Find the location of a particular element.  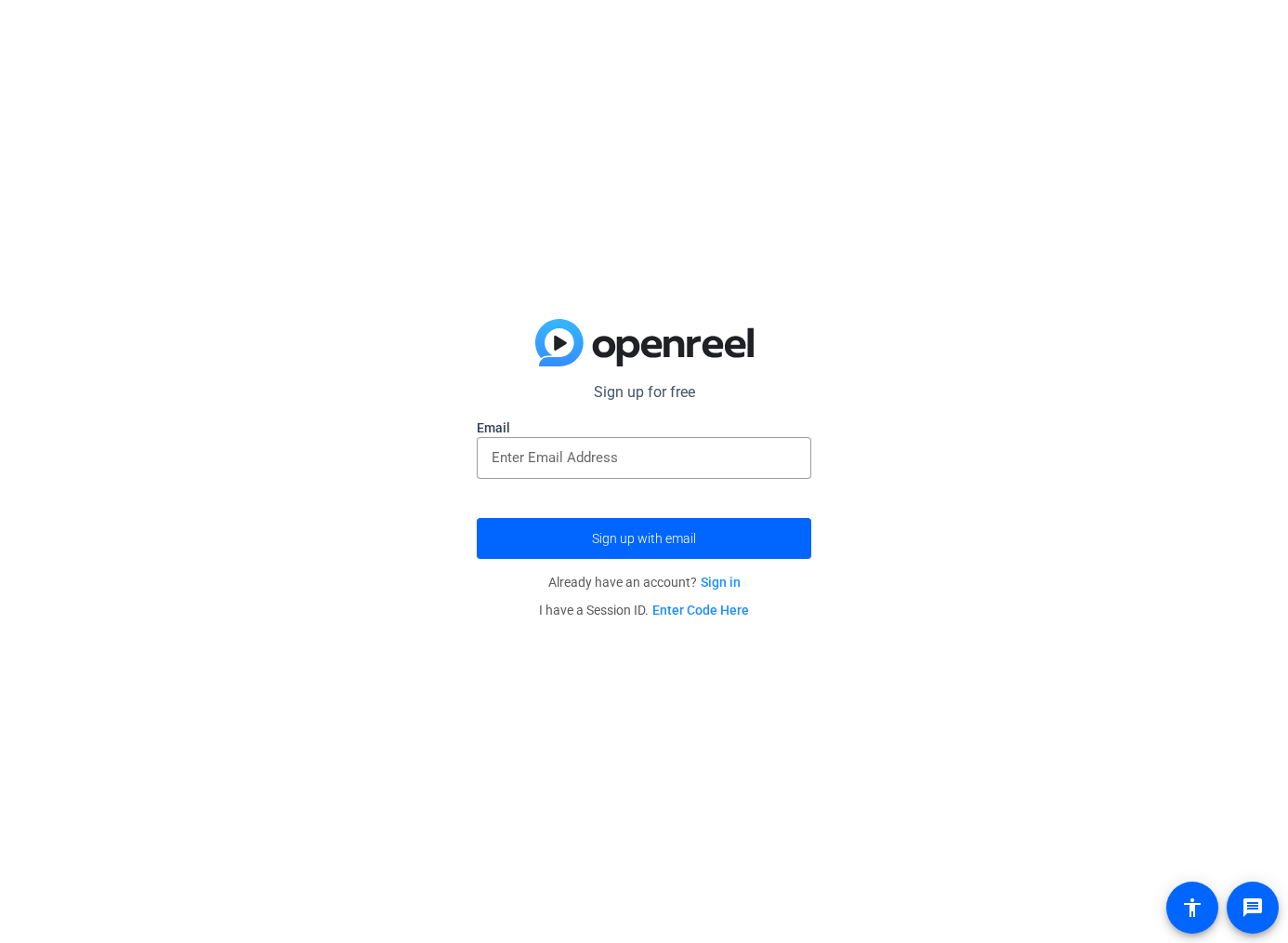

span: Already have an account? is located at coordinates (644, 582).